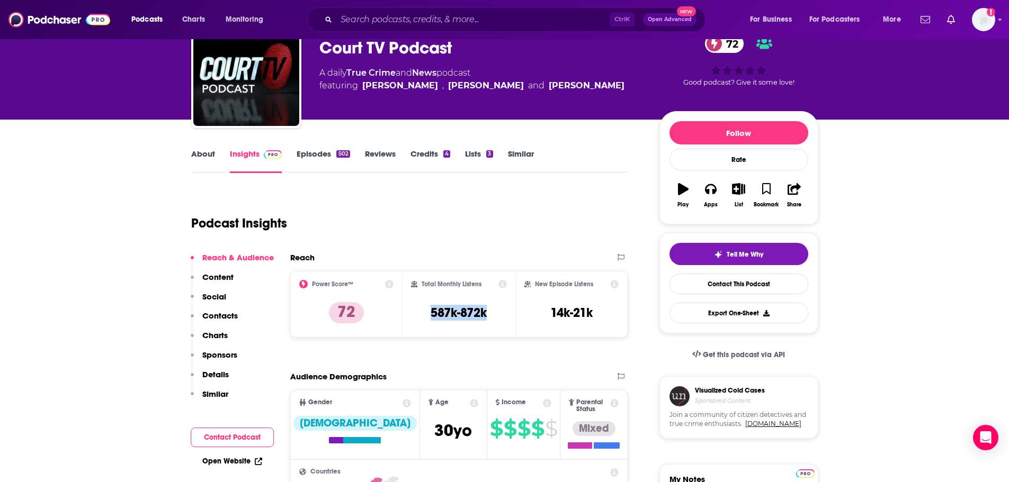 This screenshot has width=1009, height=482. Describe the element at coordinates (489, 154) in the screenshot. I see `div: 3` at that location.